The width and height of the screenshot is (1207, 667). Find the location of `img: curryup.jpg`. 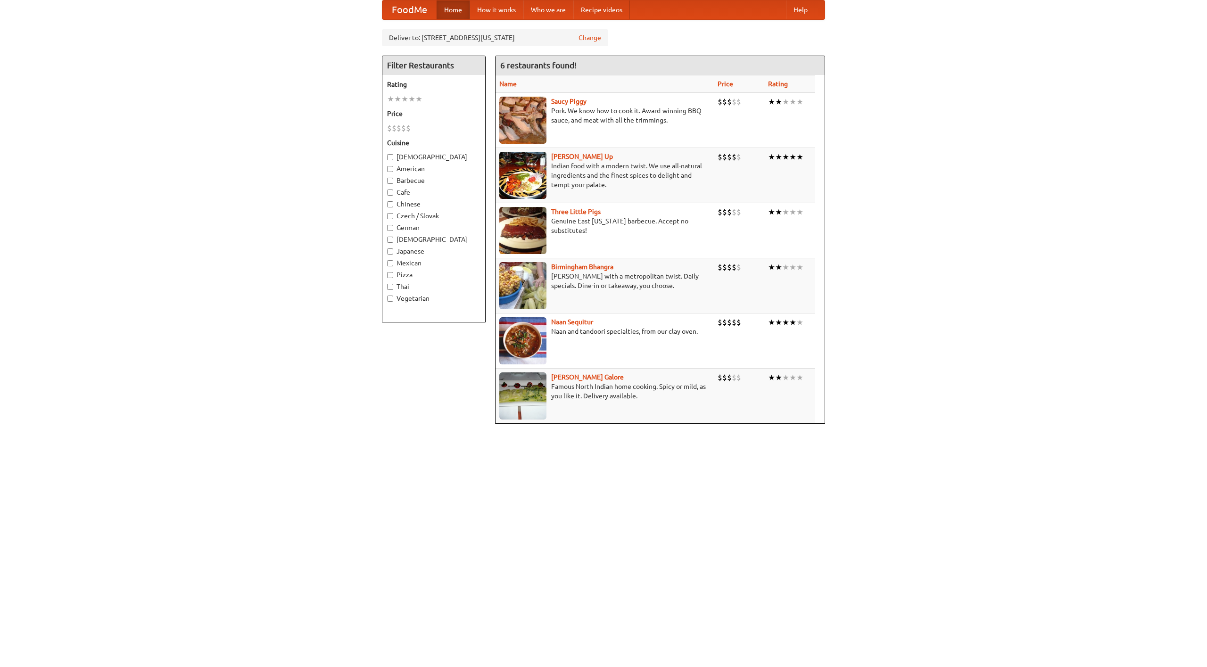

img: curryup.jpg is located at coordinates (523, 175).